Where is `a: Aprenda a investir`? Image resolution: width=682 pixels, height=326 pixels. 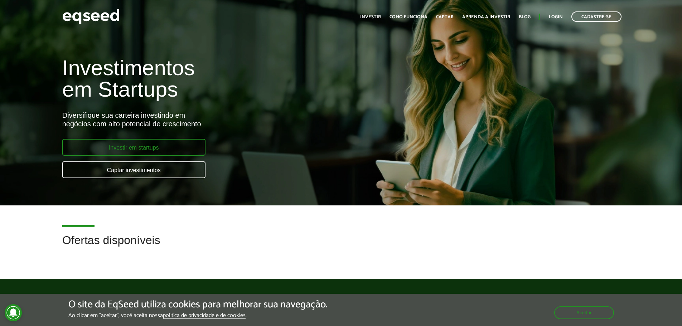 a: Aprenda a investir is located at coordinates (486, 17).